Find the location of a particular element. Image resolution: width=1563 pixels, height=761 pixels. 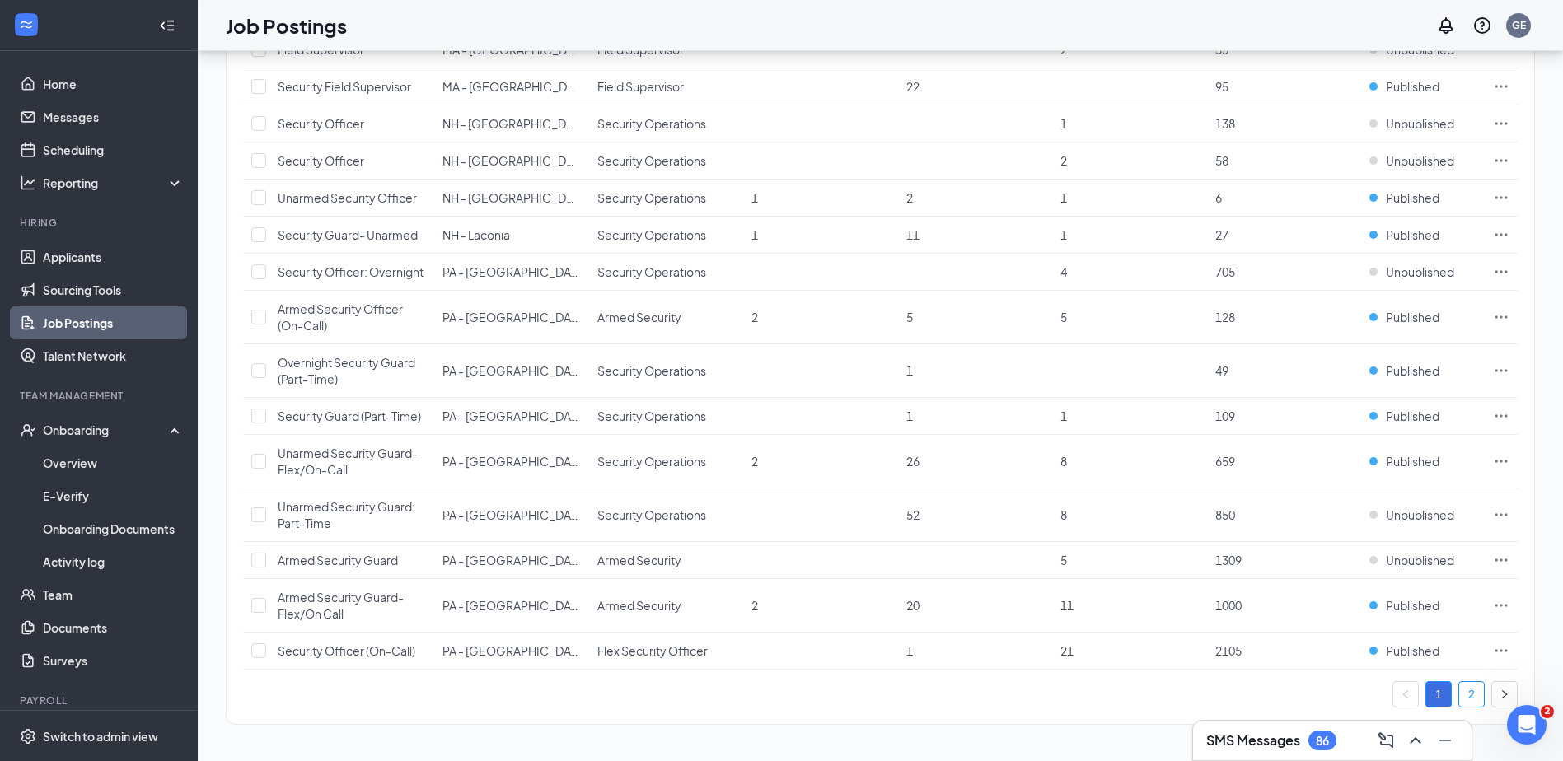

a: Documents is located at coordinates (113, 628).